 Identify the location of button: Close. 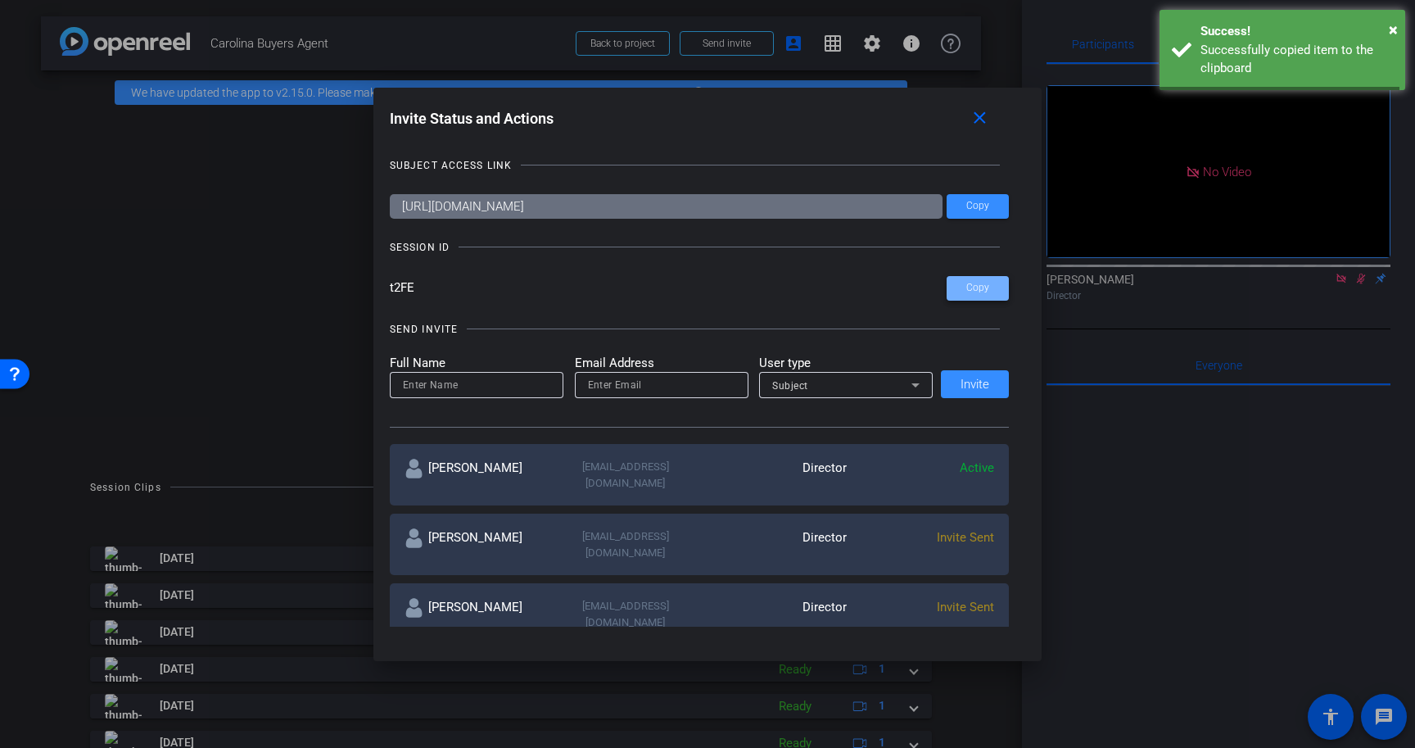
(1393, 29).